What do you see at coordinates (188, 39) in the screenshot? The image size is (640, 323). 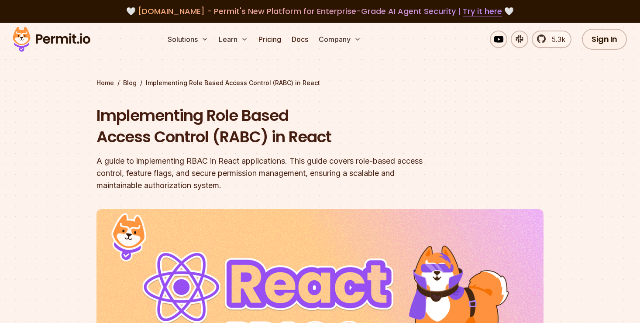 I see `button: Solutions` at bounding box center [188, 39].